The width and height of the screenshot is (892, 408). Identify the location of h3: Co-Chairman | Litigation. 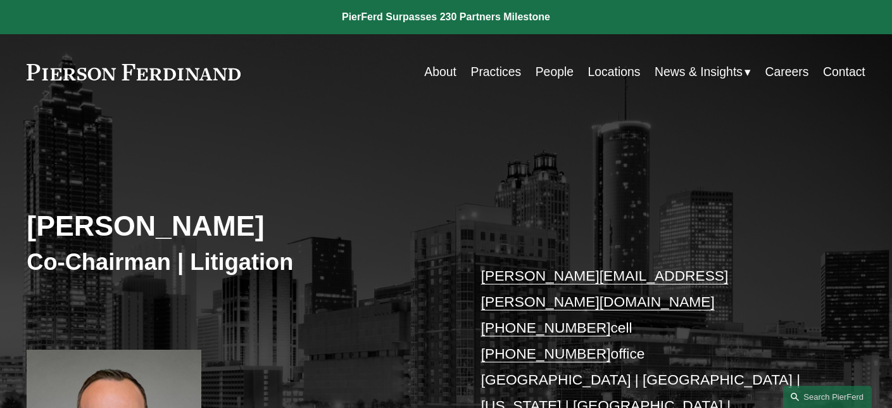
(236, 262).